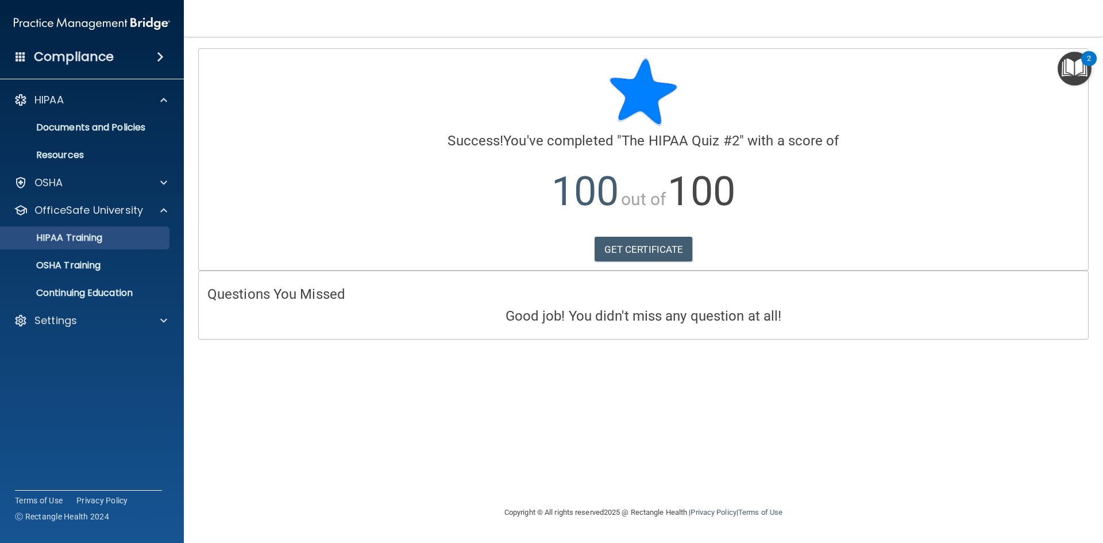 The width and height of the screenshot is (1103, 543). I want to click on span: Success!, so click(475, 141).